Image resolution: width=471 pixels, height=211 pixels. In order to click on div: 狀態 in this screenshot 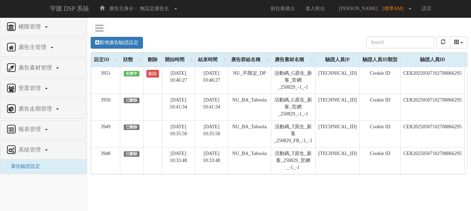, I will do `click(132, 60)`.